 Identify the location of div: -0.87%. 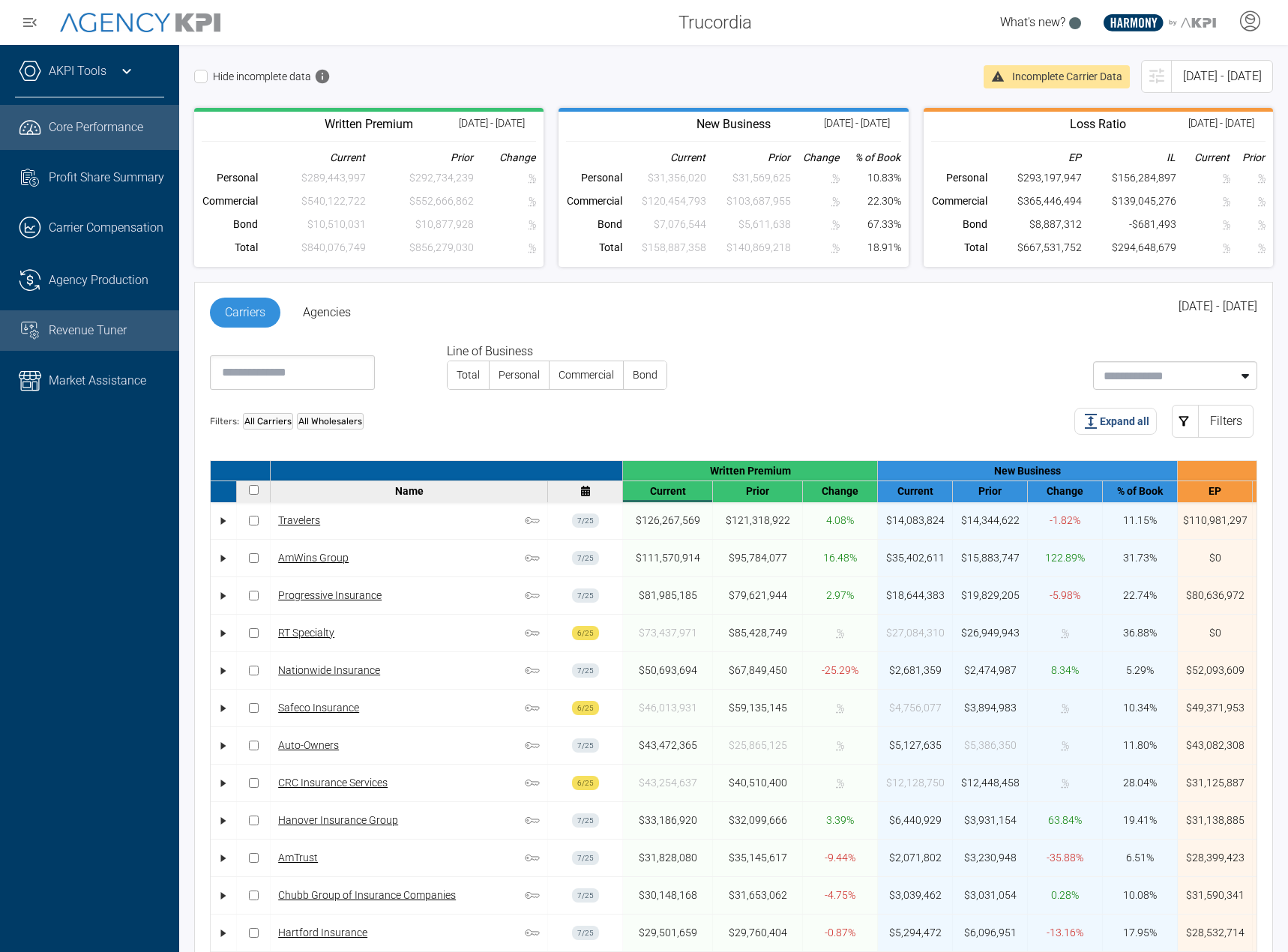
(840, 933).